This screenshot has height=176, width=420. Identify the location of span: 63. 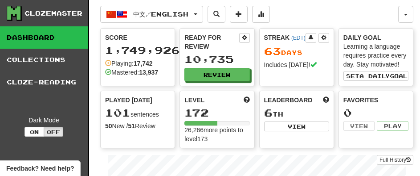
(273, 51).